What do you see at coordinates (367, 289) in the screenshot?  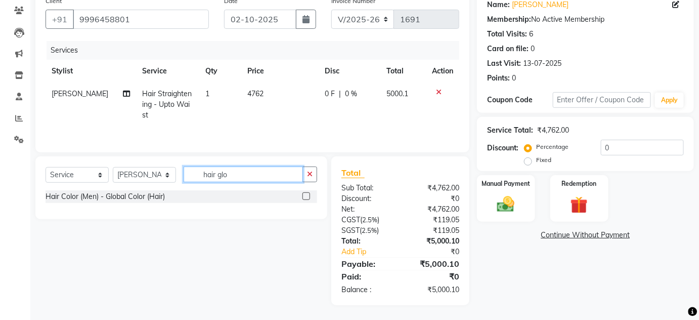 I see `div: Balance :` at bounding box center [367, 289].